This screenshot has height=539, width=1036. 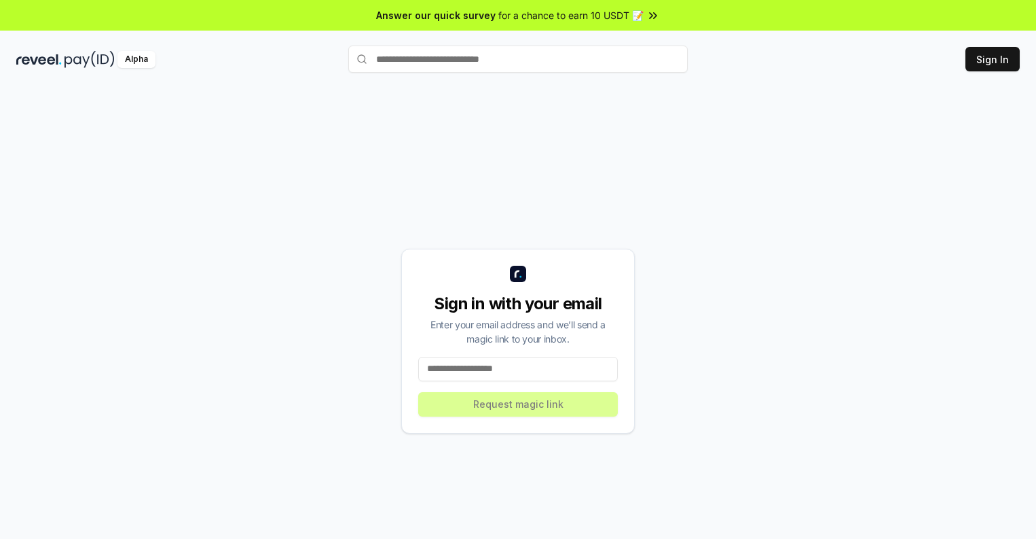 I want to click on div: Sign in with your email, so click(x=518, y=304).